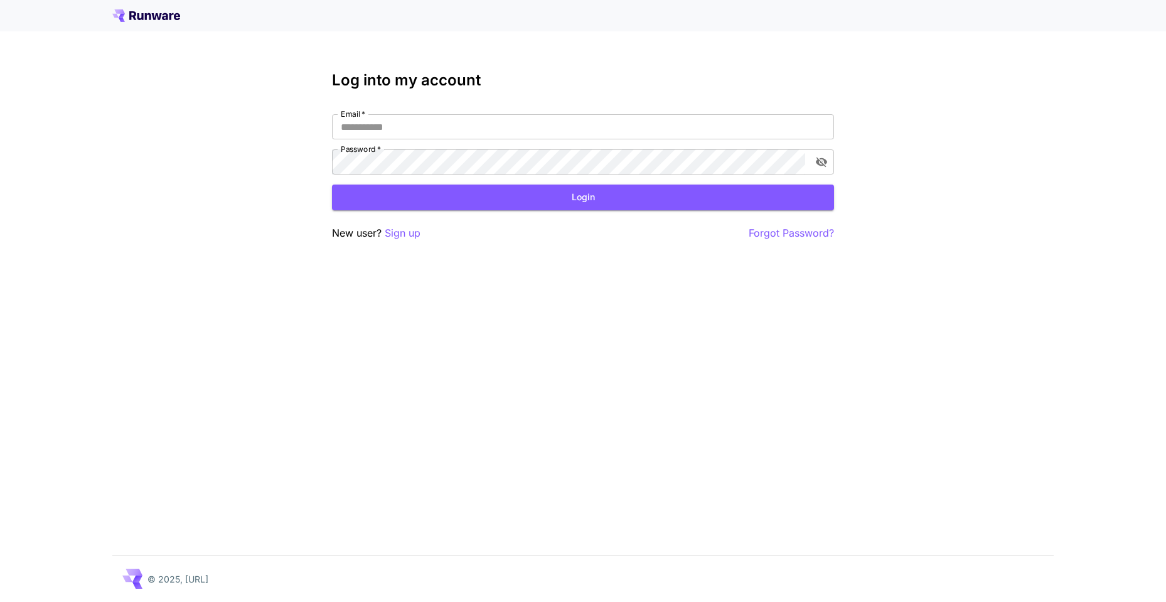  Describe the element at coordinates (792, 233) in the screenshot. I see `p: Forgot Password?` at that location.